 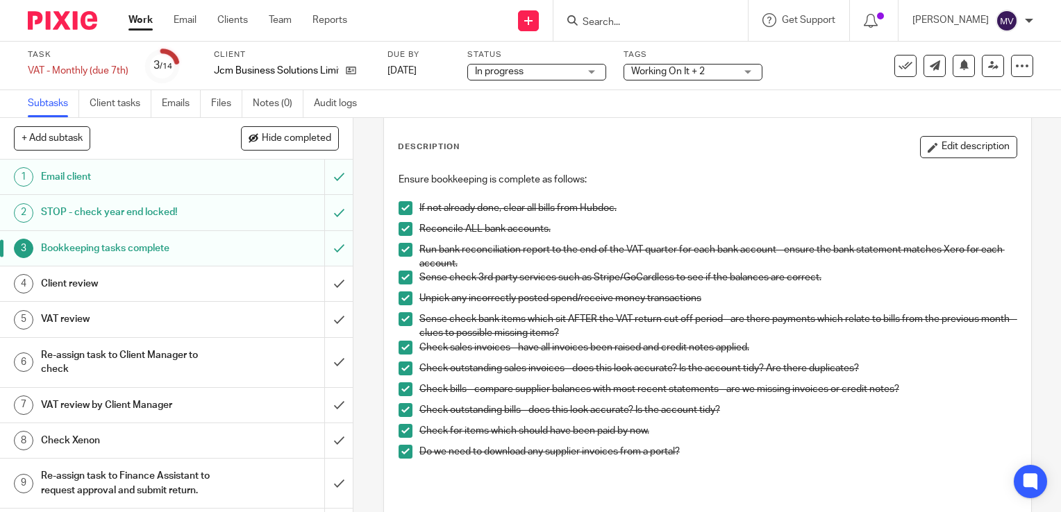 I want to click on button: + Add subtask, so click(x=52, y=138).